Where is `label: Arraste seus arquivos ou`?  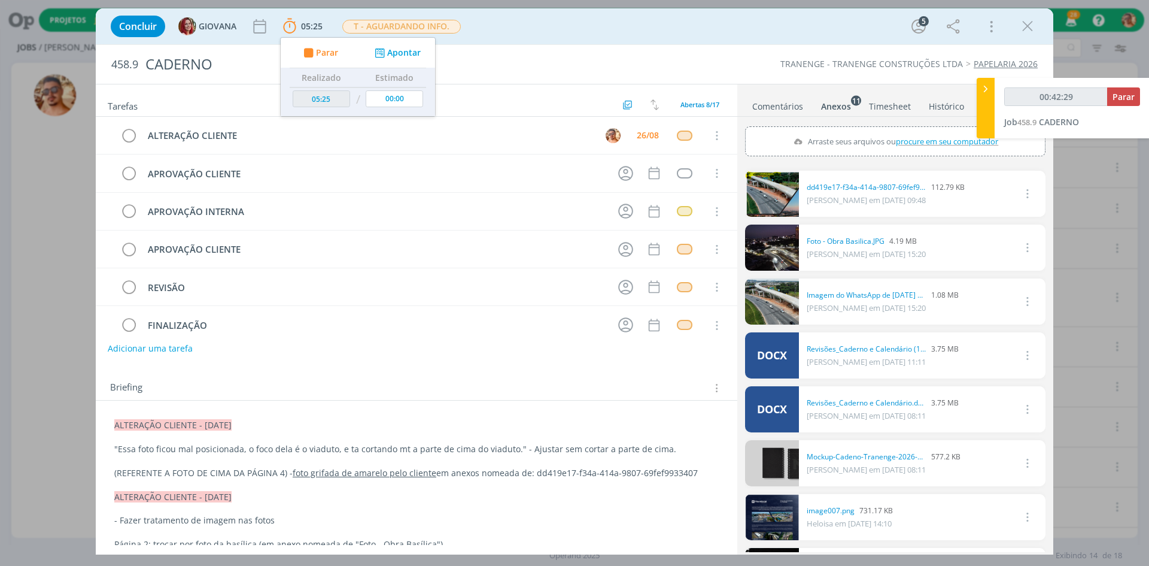 label: Arraste seus arquivos ou is located at coordinates (895, 141).